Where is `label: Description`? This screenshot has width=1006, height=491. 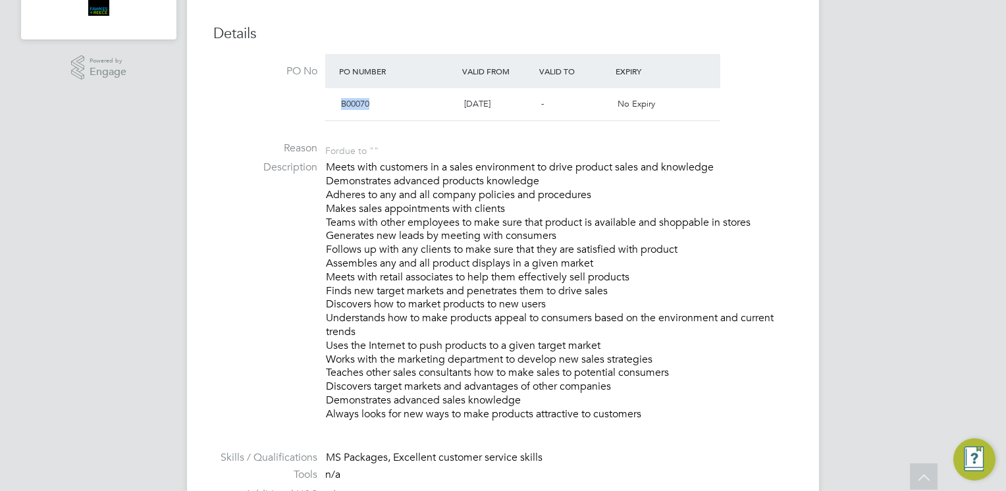
label: Description is located at coordinates (265, 167).